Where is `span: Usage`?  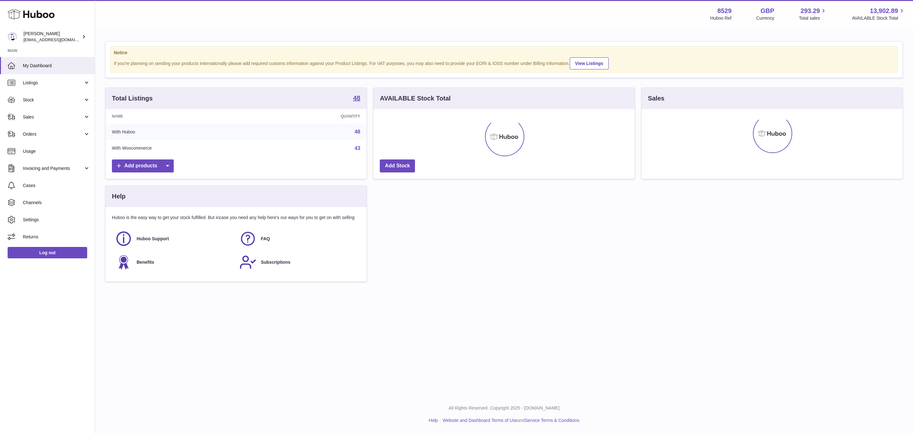
span: Usage is located at coordinates (56, 151).